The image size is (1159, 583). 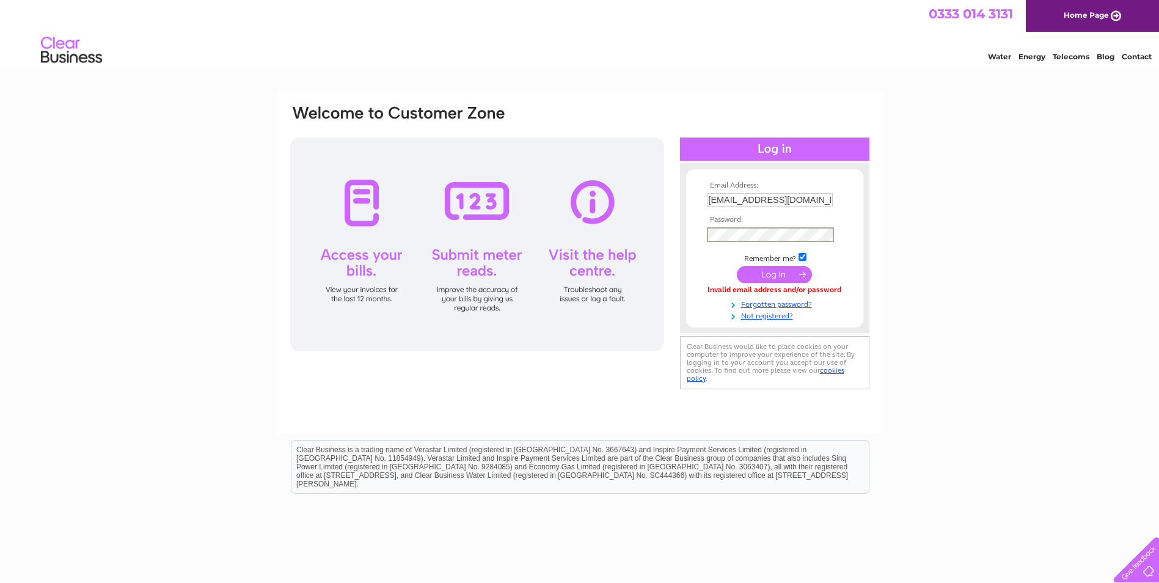 What do you see at coordinates (776, 303) in the screenshot?
I see `a: Forgotten password?` at bounding box center [776, 303].